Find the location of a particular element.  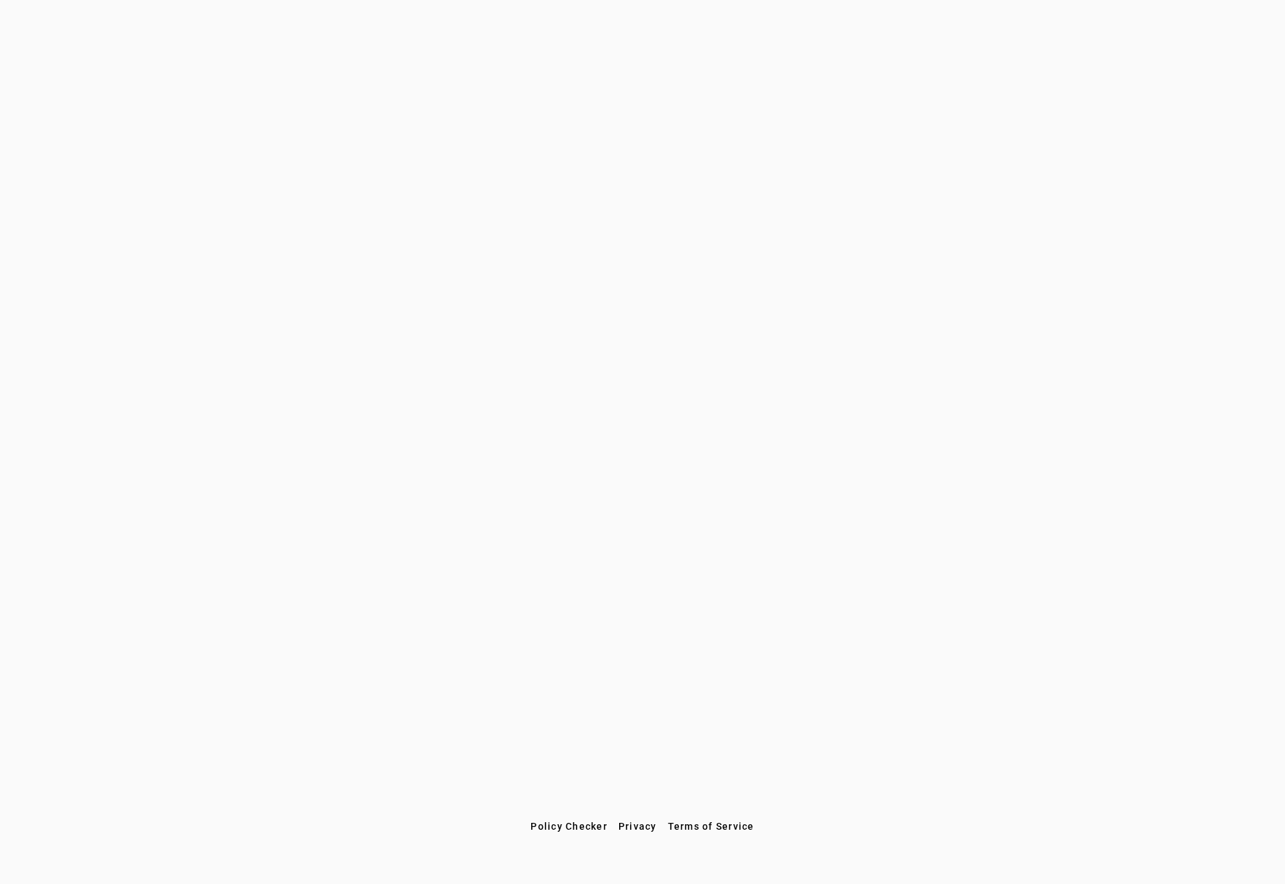

button: Privacy is located at coordinates (637, 826).